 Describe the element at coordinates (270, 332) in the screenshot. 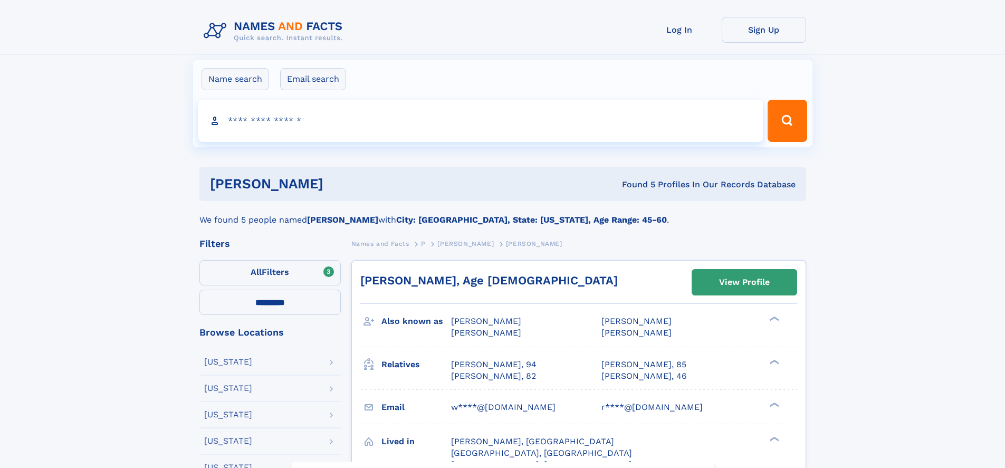

I see `div: Browse Locations` at that location.